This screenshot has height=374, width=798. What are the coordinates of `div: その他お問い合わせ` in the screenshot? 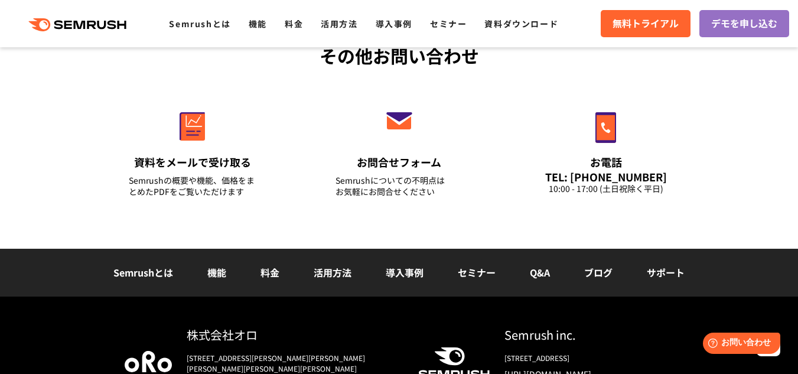 It's located at (399, 55).